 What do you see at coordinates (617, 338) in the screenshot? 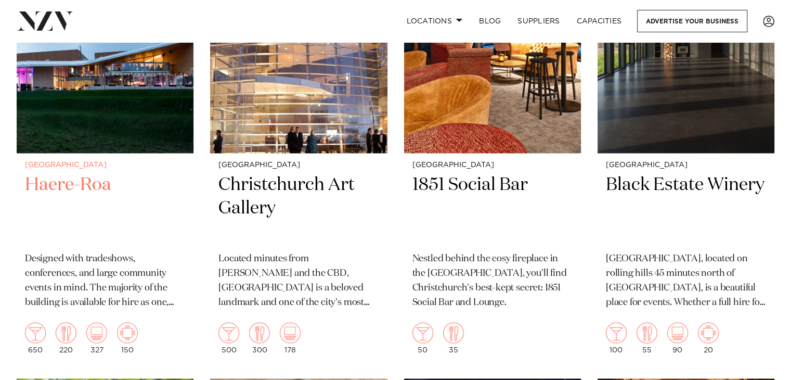
I see `div: 100` at bounding box center [617, 338].